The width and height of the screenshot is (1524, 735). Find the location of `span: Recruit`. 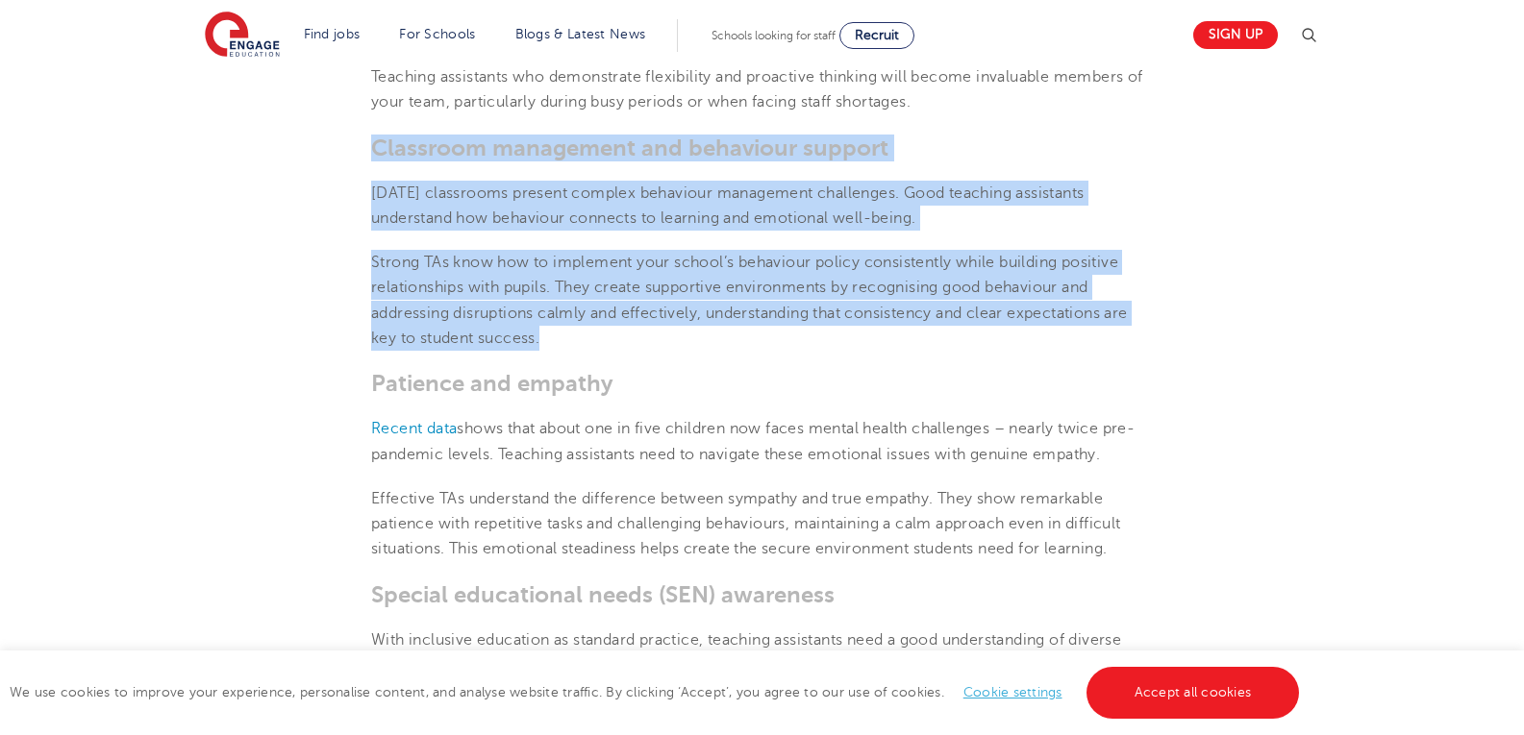

span: Recruit is located at coordinates (877, 35).